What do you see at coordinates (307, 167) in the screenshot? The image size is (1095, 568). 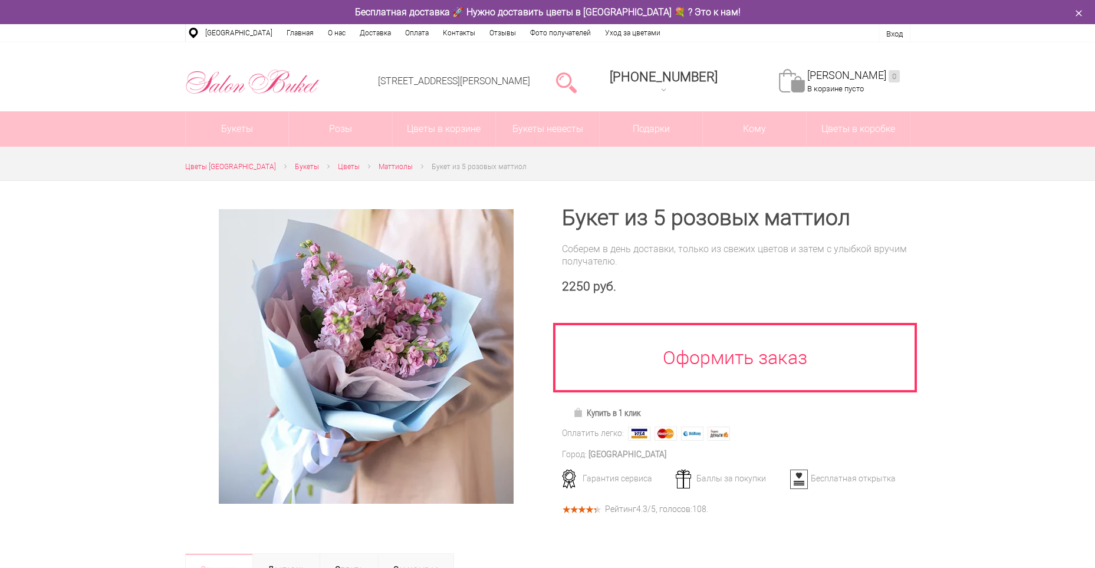 I see `span: Букеты` at bounding box center [307, 167].